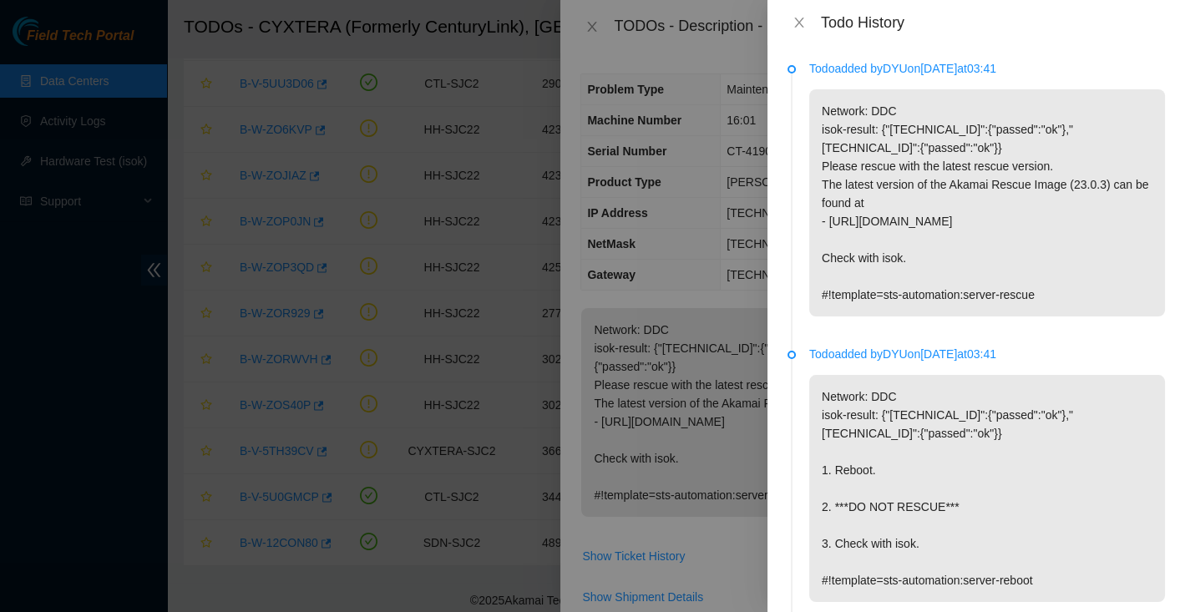 This screenshot has height=612, width=1185. What do you see at coordinates (799, 23) in the screenshot?
I see `button: Close` at bounding box center [799, 23].